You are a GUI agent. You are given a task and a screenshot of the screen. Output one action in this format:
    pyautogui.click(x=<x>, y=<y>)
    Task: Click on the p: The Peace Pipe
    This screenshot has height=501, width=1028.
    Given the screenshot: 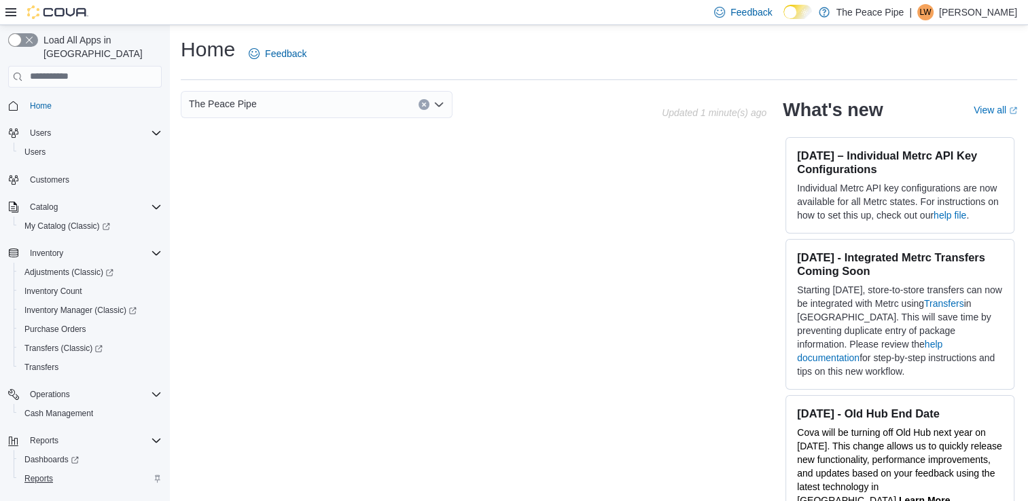 What is the action you would take?
    pyautogui.click(x=870, y=12)
    